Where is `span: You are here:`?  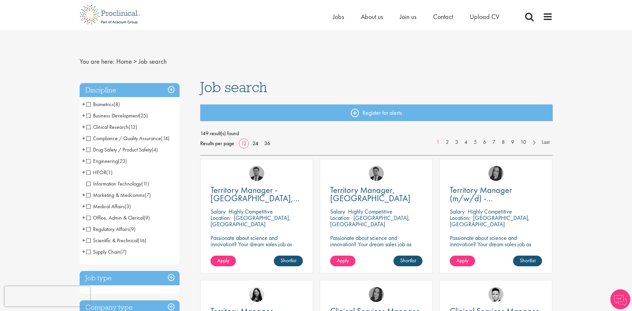
span: You are here: is located at coordinates (97, 61).